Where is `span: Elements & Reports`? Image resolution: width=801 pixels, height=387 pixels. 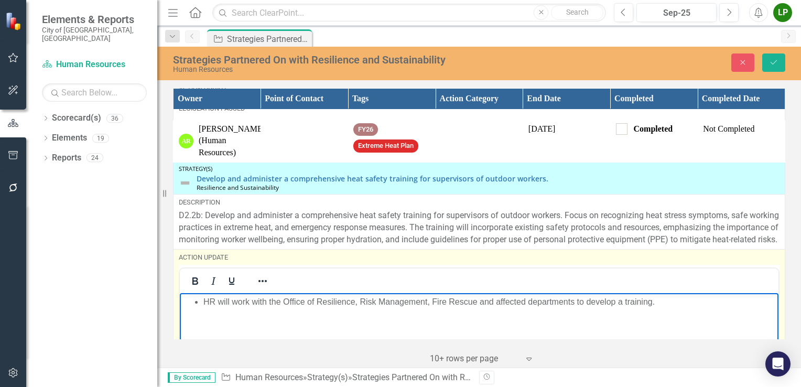
span: Elements & Reports is located at coordinates (94, 19).